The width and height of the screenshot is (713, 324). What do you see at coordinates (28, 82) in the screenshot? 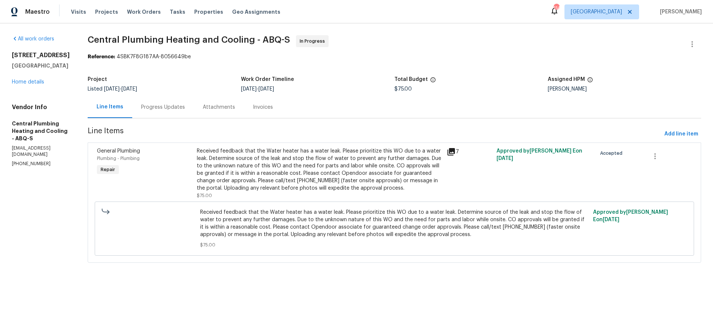
I see `a: Home details` at bounding box center [28, 82].